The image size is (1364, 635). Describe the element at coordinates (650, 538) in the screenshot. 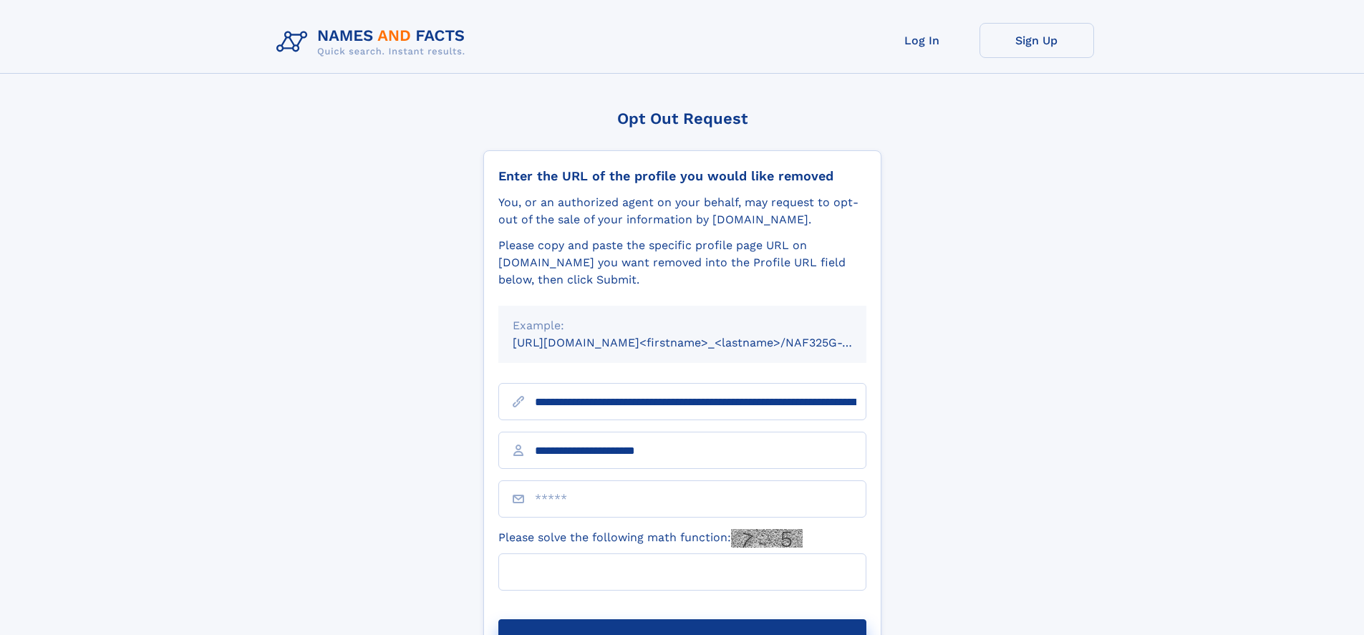

I see `label: Please solve the following math function:` at that location.